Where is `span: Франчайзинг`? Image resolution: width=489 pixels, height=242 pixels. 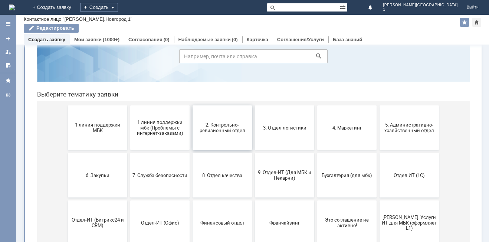
span: Франчайзинг is located at coordinates (254, 206).